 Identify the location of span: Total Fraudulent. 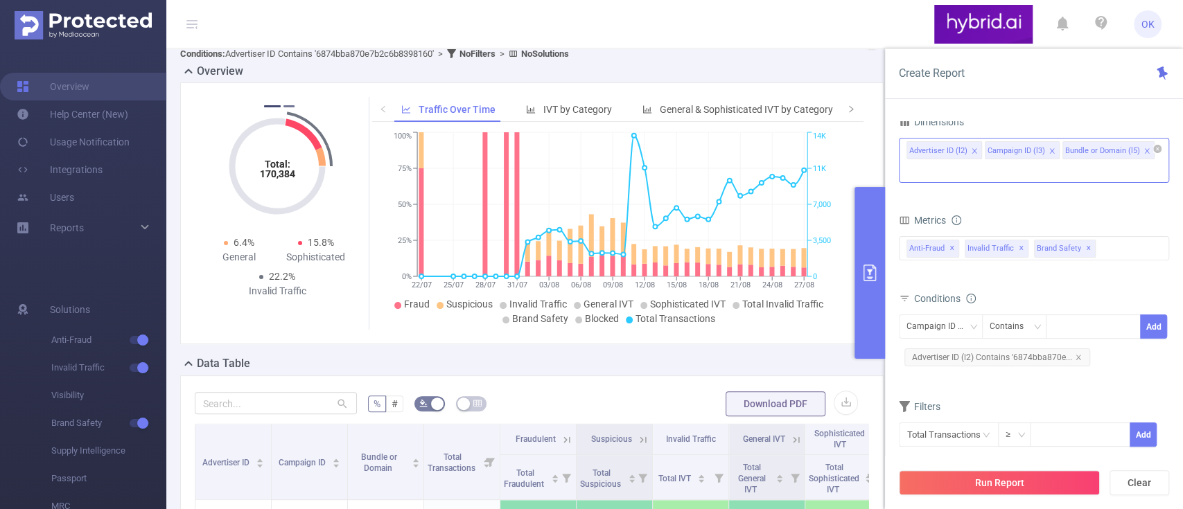
(525, 479).